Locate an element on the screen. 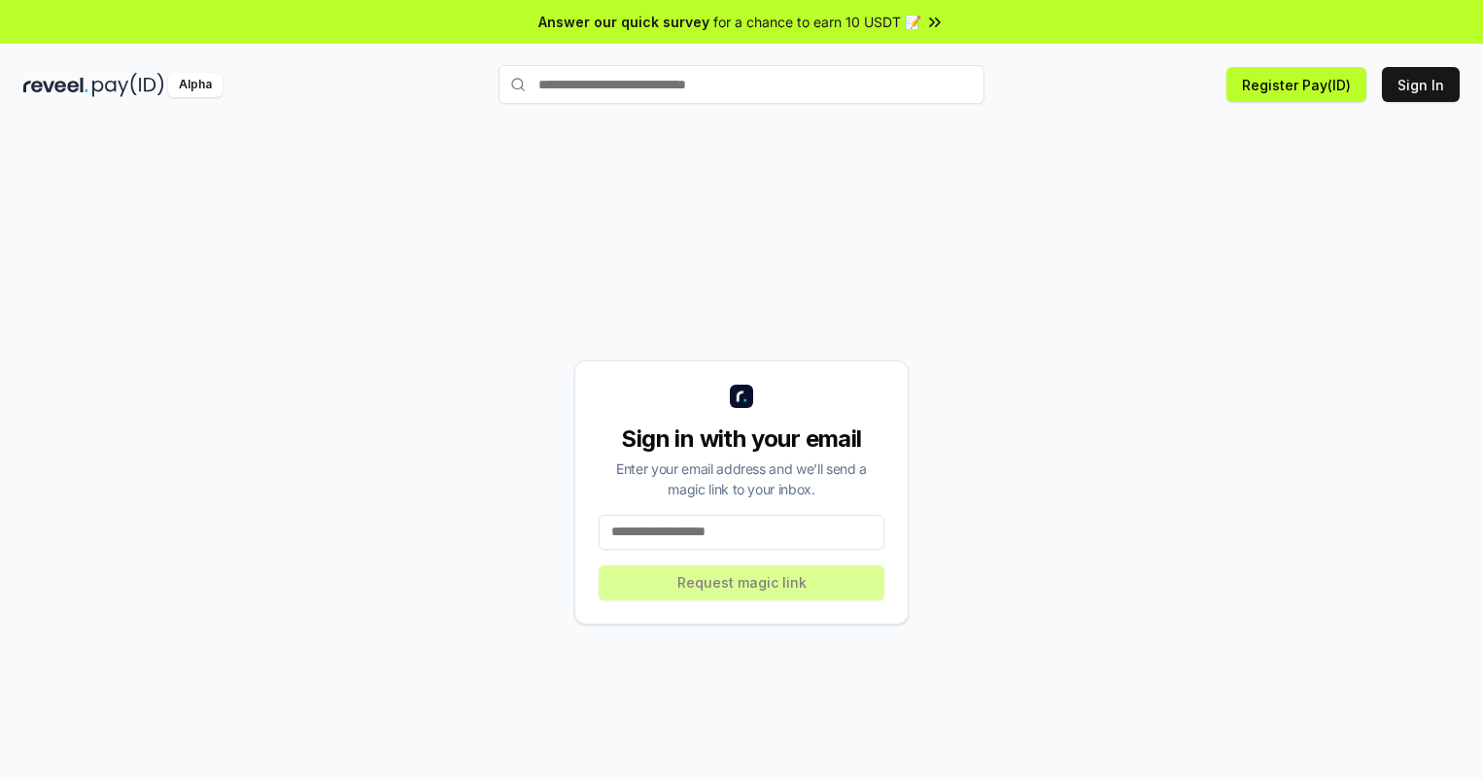 The height and width of the screenshot is (780, 1483). div: Sign in with your email is located at coordinates (742, 439).